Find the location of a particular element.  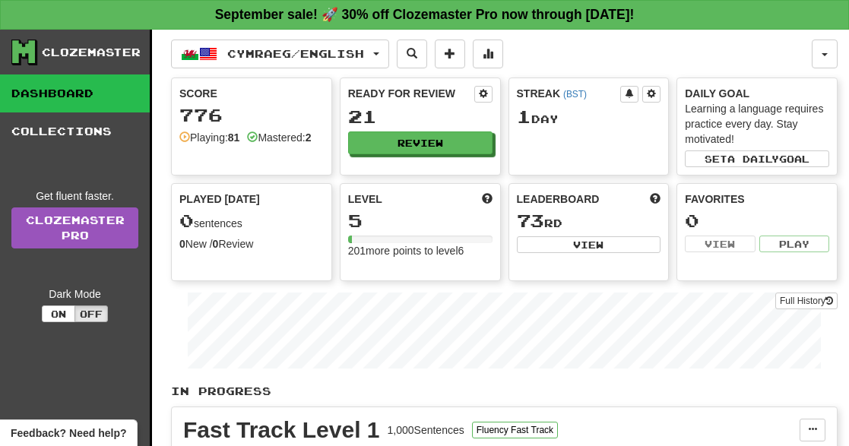

button: Search sentences is located at coordinates (412, 54).